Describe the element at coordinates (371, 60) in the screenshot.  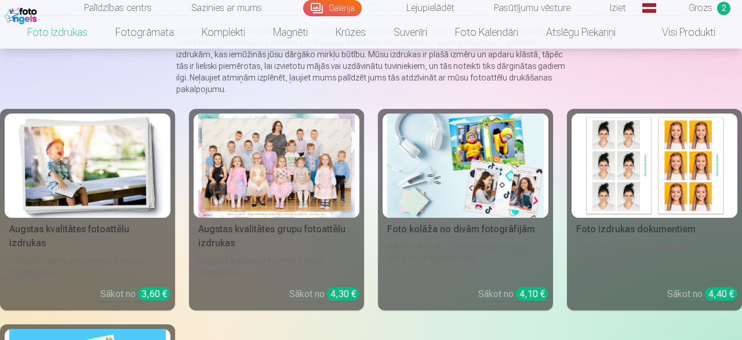
I see `p: Šajā digitālajā laikmetā dārgās atmiņas bieži paliek nepamanītas un aizmirstas ierīcēs. Mūsu foto...` at that location.